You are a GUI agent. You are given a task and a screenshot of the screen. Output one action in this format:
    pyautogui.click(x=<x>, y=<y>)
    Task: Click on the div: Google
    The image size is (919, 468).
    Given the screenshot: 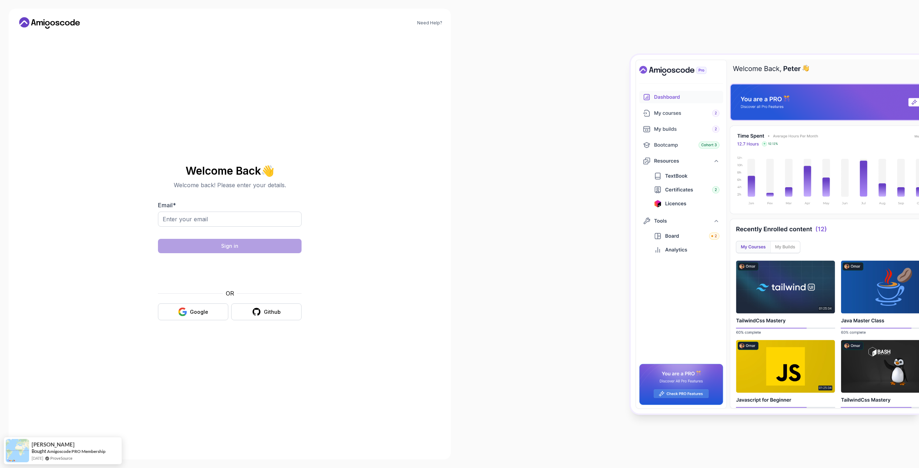 What is the action you would take?
    pyautogui.click(x=199, y=312)
    